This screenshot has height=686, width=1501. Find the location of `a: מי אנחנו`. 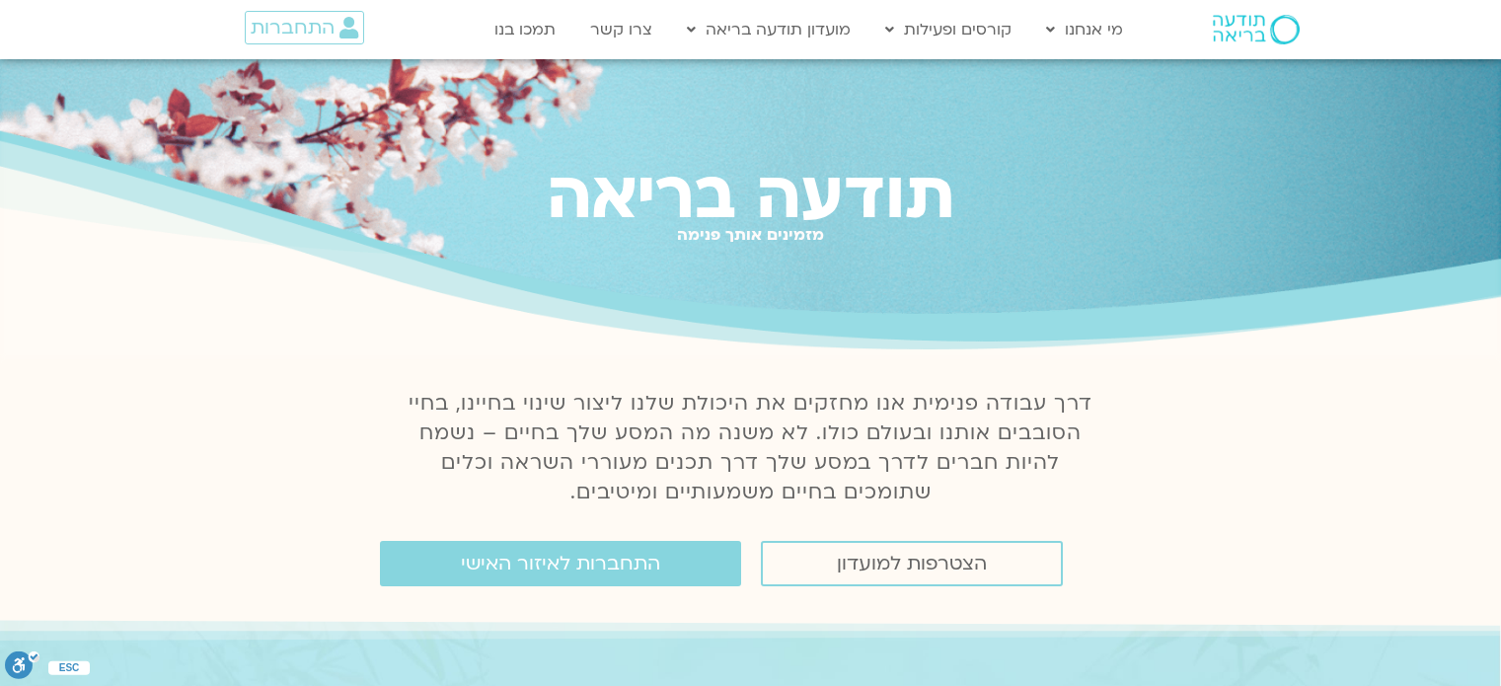

a: מי אנחנו is located at coordinates (1085, 30).